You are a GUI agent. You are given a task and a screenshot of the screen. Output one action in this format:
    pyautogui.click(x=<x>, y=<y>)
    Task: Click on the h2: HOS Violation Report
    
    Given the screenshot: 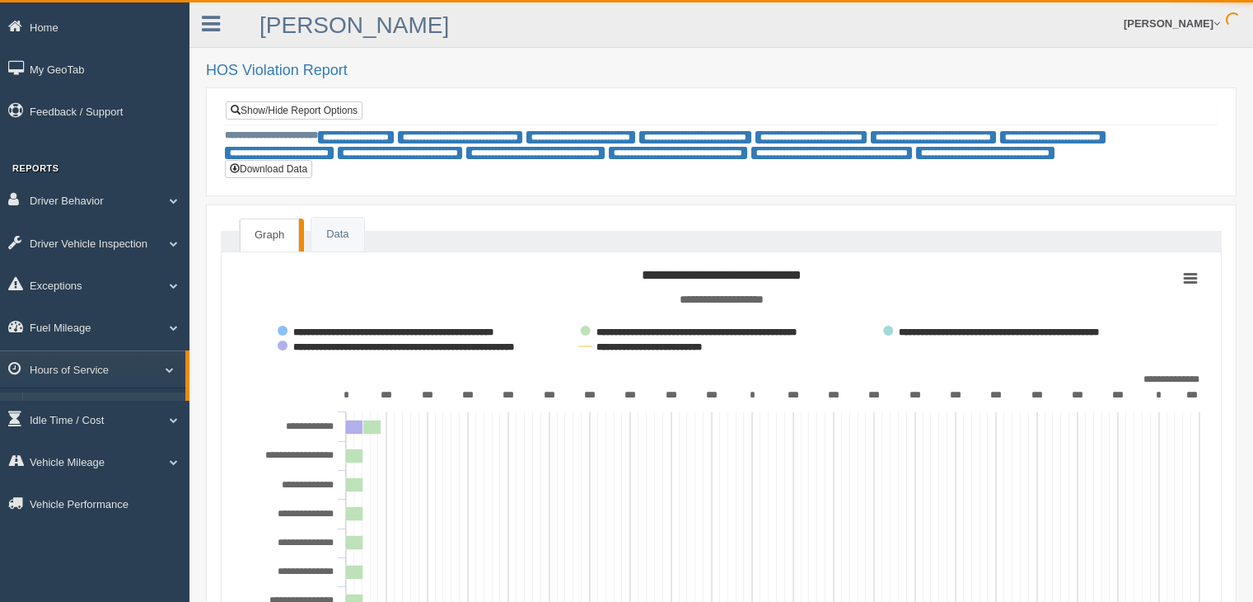 What is the action you would take?
    pyautogui.click(x=721, y=71)
    